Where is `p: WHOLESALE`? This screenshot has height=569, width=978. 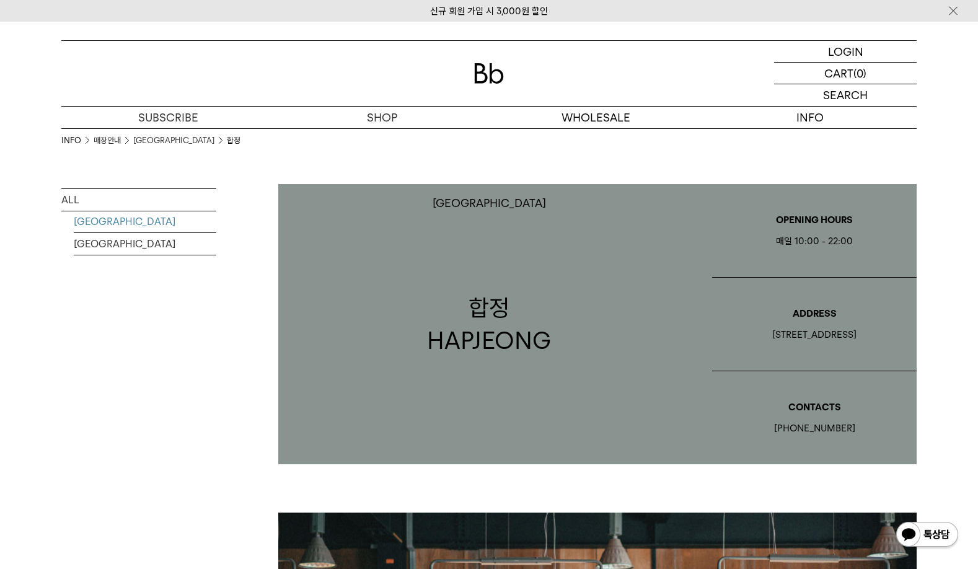
p: WHOLESALE is located at coordinates (595, 117).